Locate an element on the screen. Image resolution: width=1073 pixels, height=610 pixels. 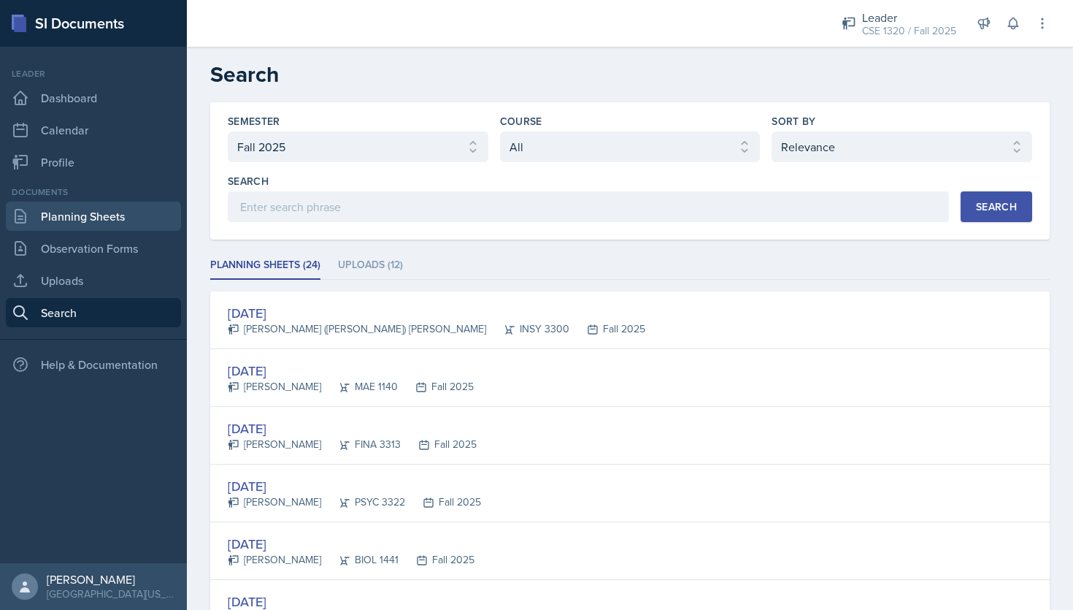
div: Search is located at coordinates (997, 207).